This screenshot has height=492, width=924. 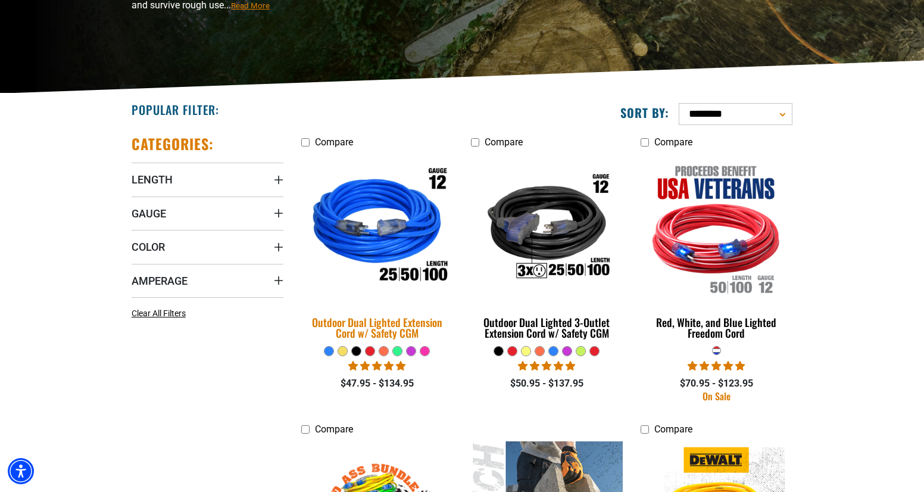 What do you see at coordinates (716, 383) in the screenshot?
I see `div: $70.95 - $123.95` at bounding box center [716, 383].